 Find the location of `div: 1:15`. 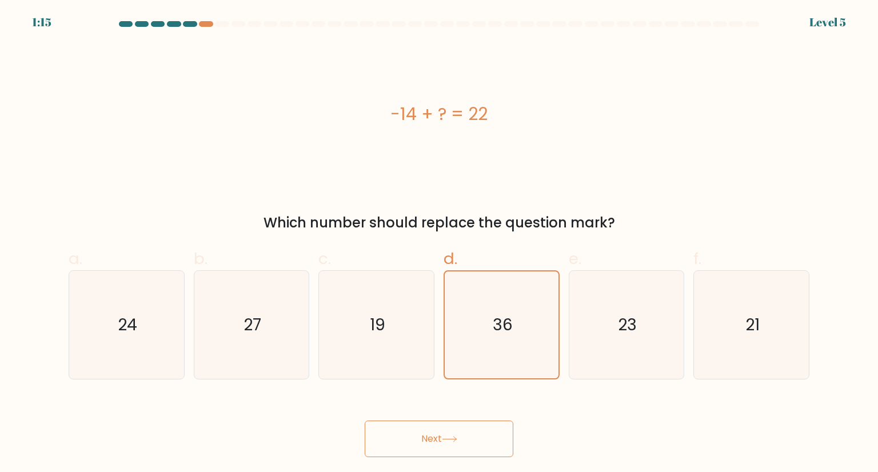

div: 1:15 is located at coordinates (42, 22).